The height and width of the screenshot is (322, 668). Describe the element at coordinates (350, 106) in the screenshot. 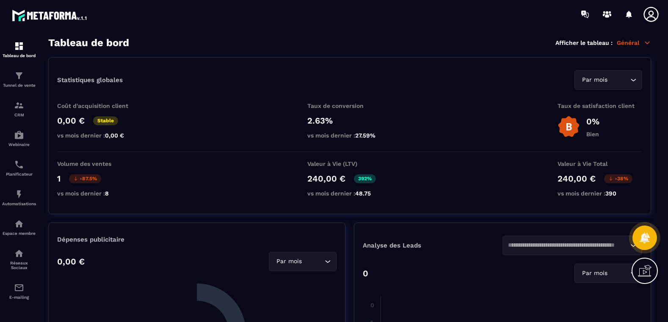

I see `p: Taux de conversion` at that location.